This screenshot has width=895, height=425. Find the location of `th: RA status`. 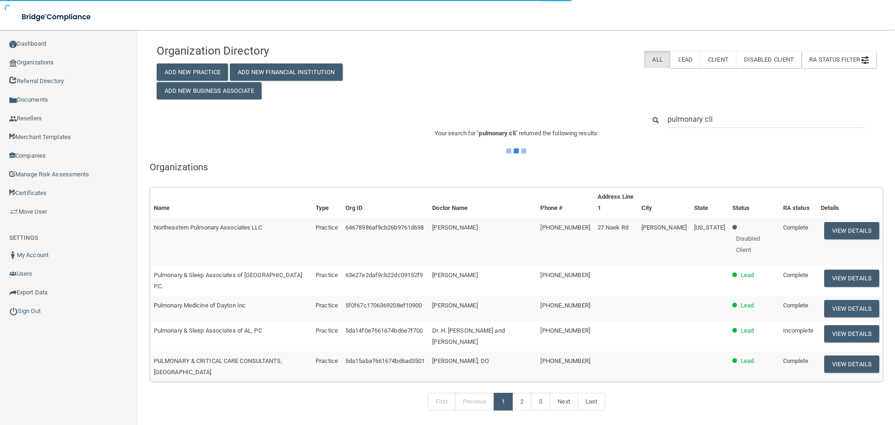

th: RA status is located at coordinates (798, 202).